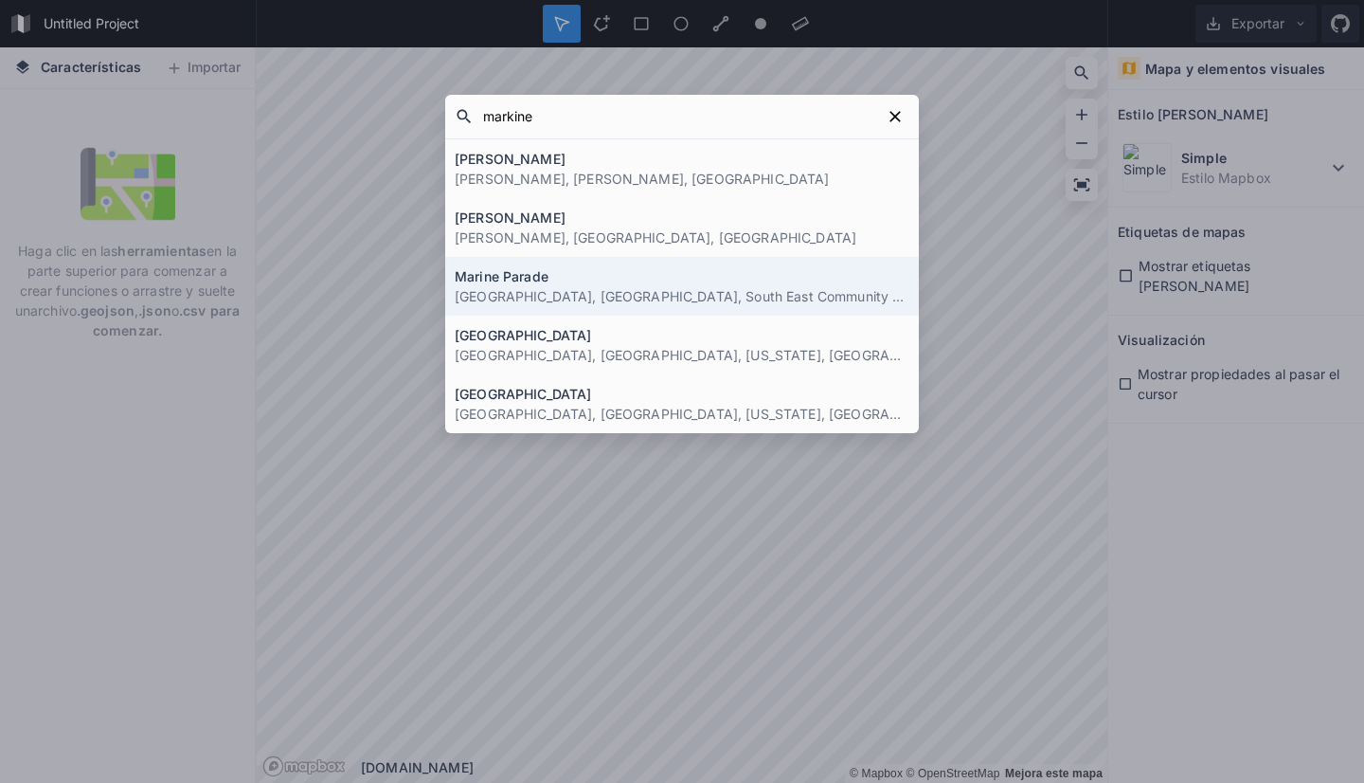 This screenshot has height=783, width=1364. What do you see at coordinates (677, 117) in the screenshot?
I see `input: Buscar lugares...` at bounding box center [677, 117].